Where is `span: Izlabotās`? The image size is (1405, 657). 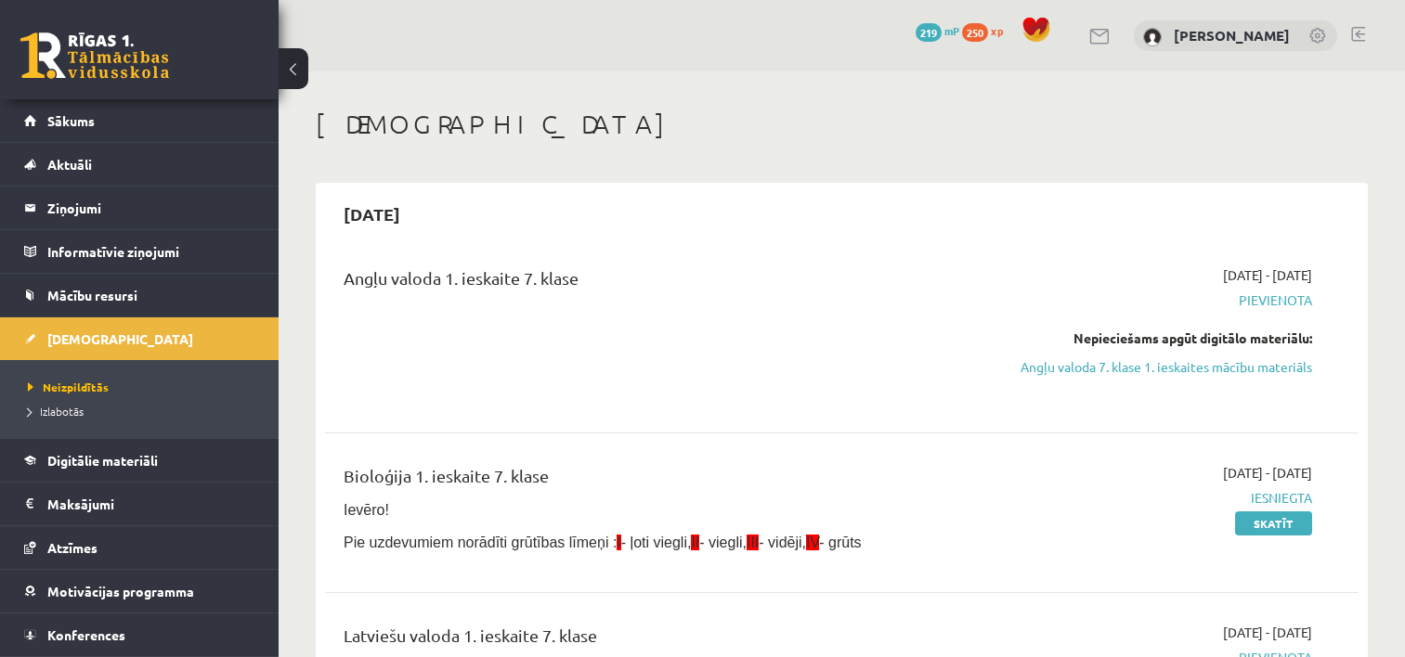
span: Izlabotās is located at coordinates (56, 411).